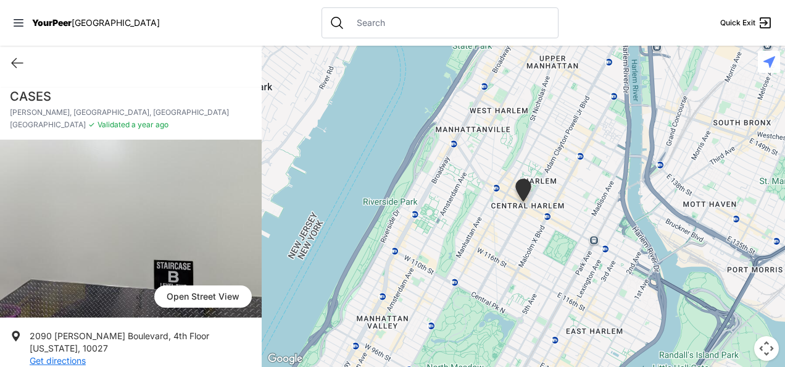 The width and height of the screenshot is (785, 367). I want to click on span: a year ago, so click(149, 124).